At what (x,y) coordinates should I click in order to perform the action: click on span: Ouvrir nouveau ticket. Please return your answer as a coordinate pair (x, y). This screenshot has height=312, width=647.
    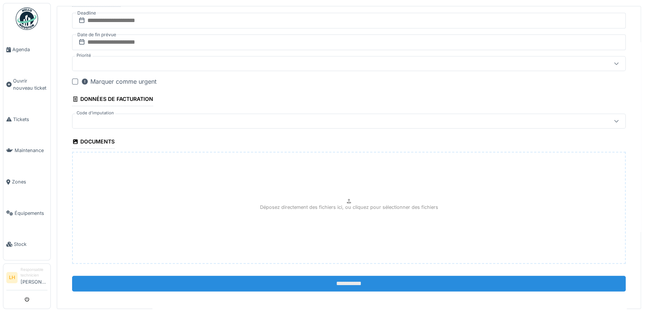
    Looking at the image, I should click on (30, 84).